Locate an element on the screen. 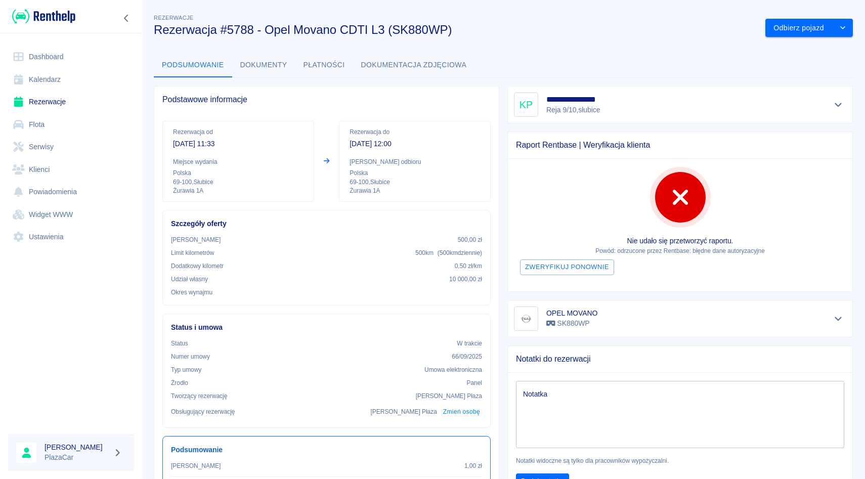  p: Dodatkowy kilometr is located at coordinates (197, 266).